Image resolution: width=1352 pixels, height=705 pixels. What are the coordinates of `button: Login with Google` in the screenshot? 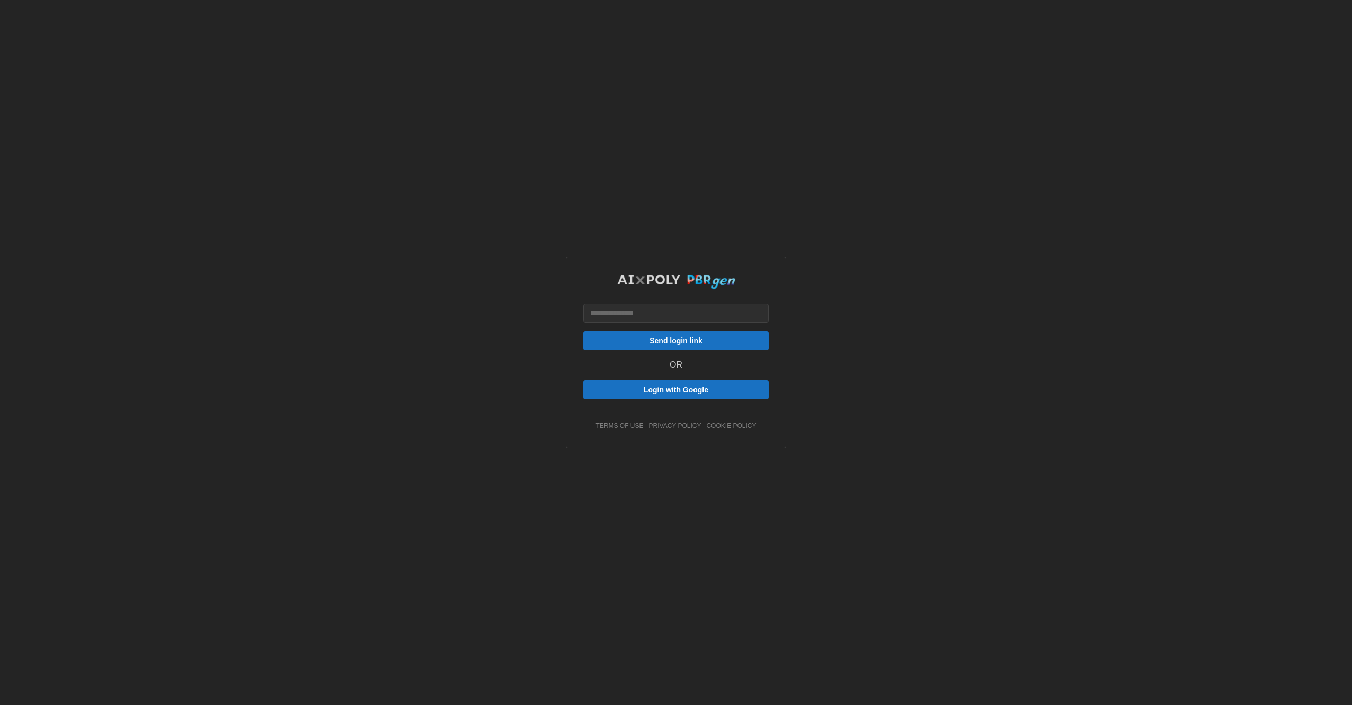 It's located at (676, 390).